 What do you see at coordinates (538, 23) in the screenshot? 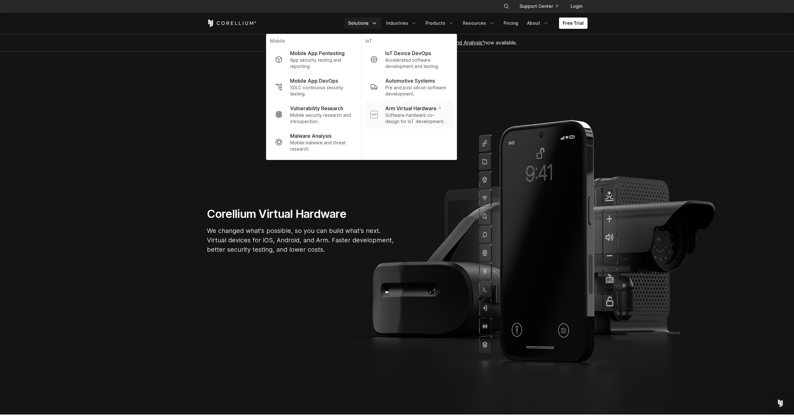
I see `a: About` at bounding box center [538, 23].